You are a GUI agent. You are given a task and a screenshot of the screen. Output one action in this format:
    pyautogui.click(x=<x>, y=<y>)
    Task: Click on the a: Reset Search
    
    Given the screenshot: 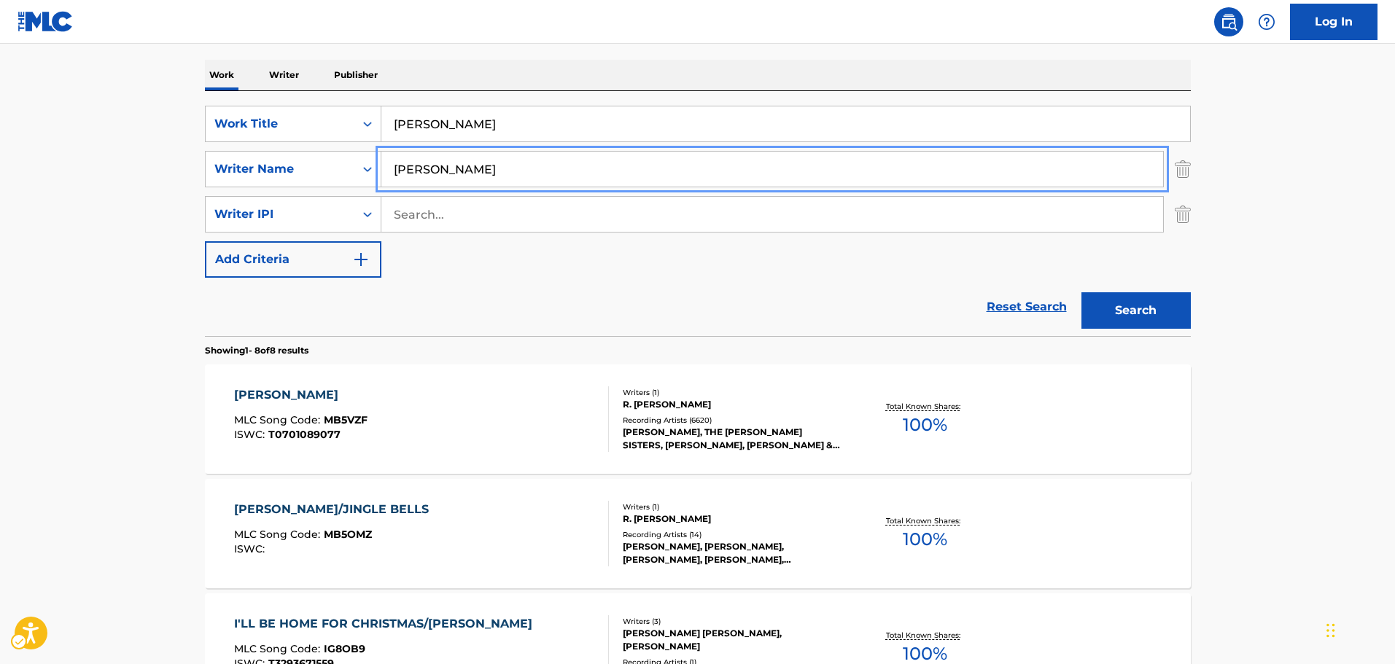 What is the action you would take?
    pyautogui.click(x=1027, y=307)
    